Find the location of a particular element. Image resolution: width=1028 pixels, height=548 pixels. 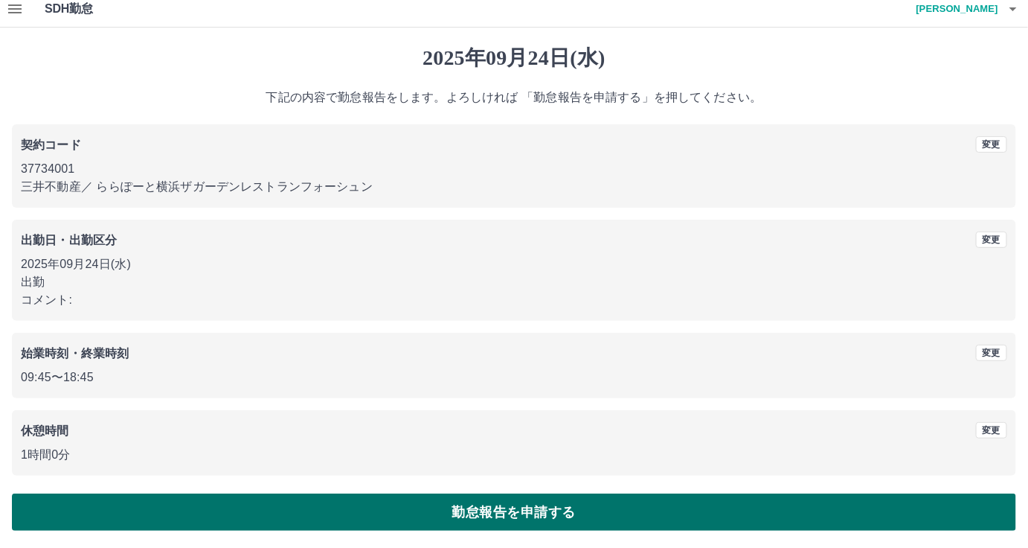

h1: 2025年09月24日(水) is located at coordinates (514, 58).